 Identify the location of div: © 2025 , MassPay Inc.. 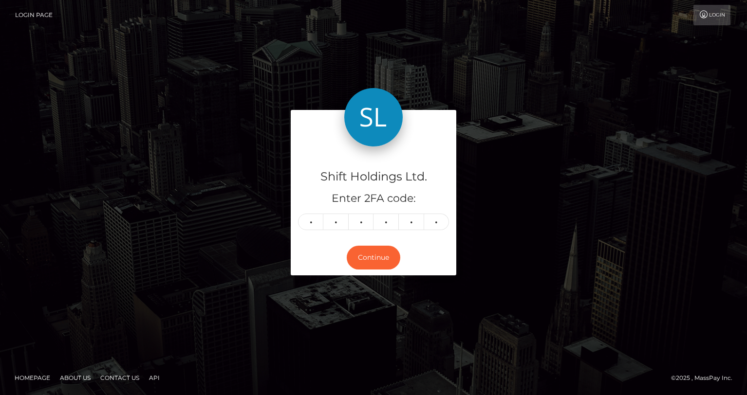
(705, 378).